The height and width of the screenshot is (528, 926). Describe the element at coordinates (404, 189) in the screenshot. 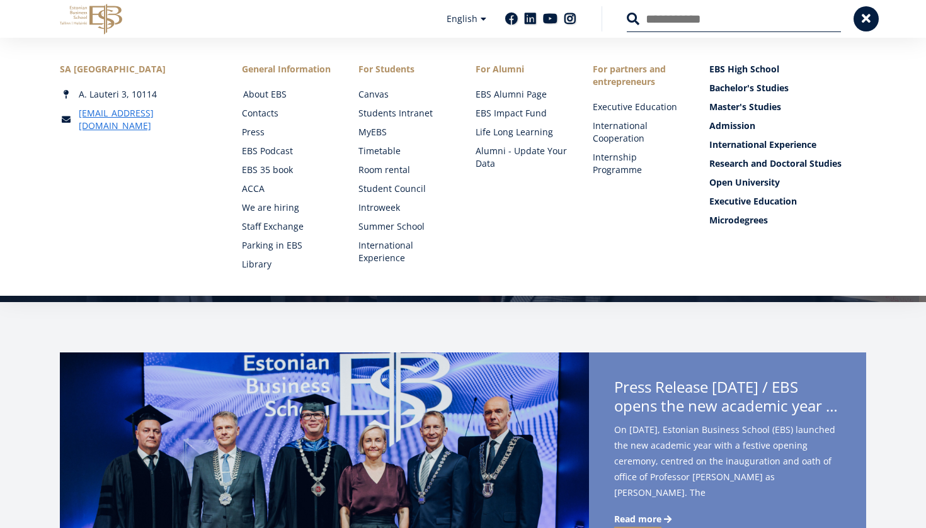

I see `a: Student Council` at that location.